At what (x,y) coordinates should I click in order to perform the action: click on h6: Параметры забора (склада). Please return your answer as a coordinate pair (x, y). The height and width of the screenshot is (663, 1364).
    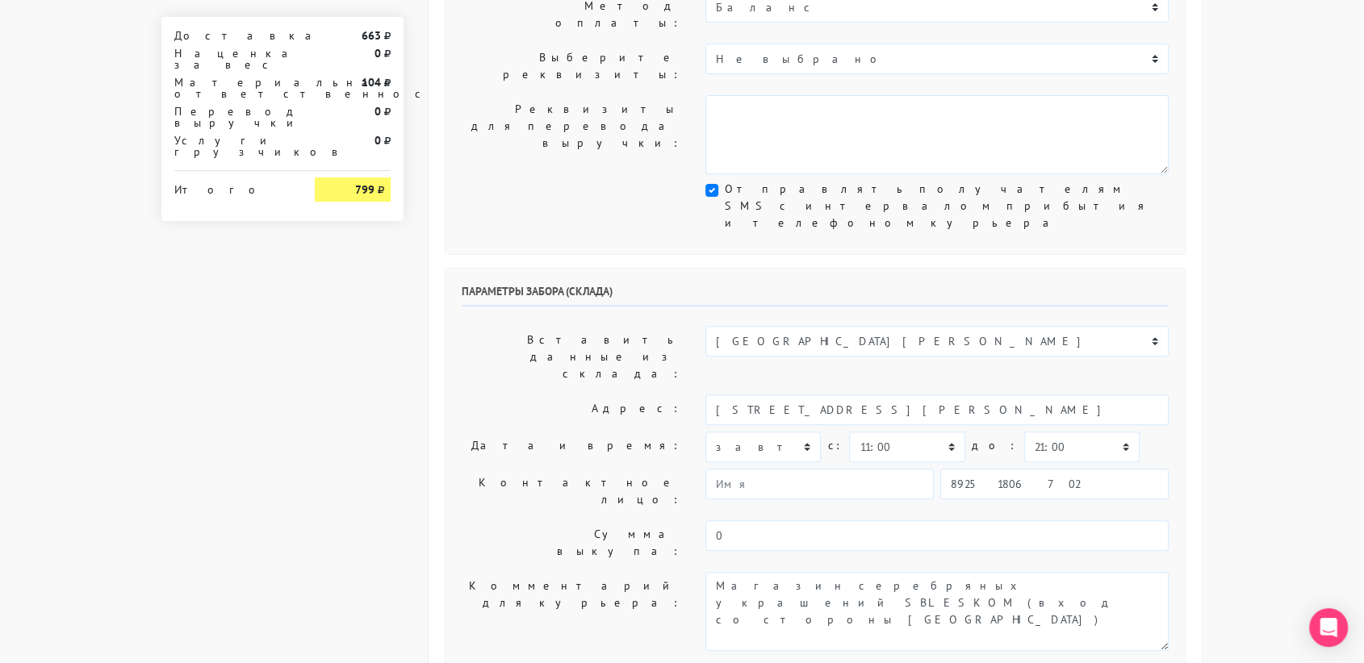
    Looking at the image, I should click on (815, 295).